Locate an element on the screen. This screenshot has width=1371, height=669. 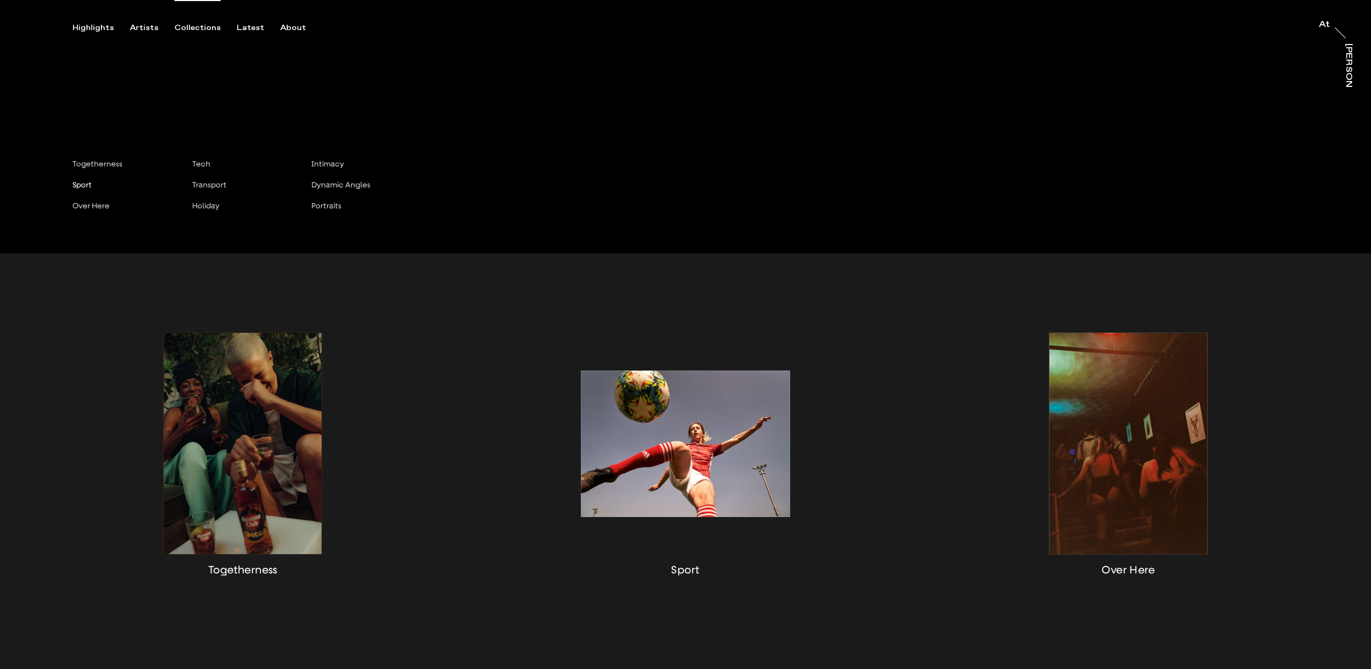
span: Portraits is located at coordinates (326, 206).